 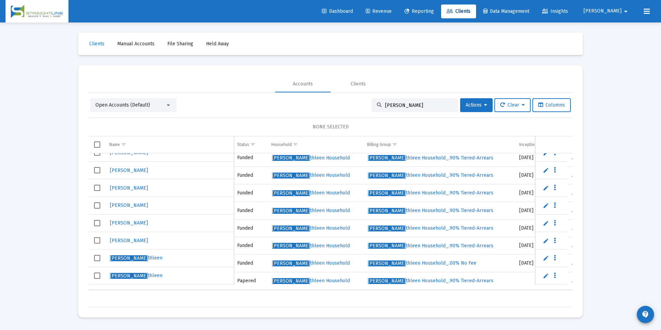 I want to click on span: Manual Accounts, so click(x=136, y=44).